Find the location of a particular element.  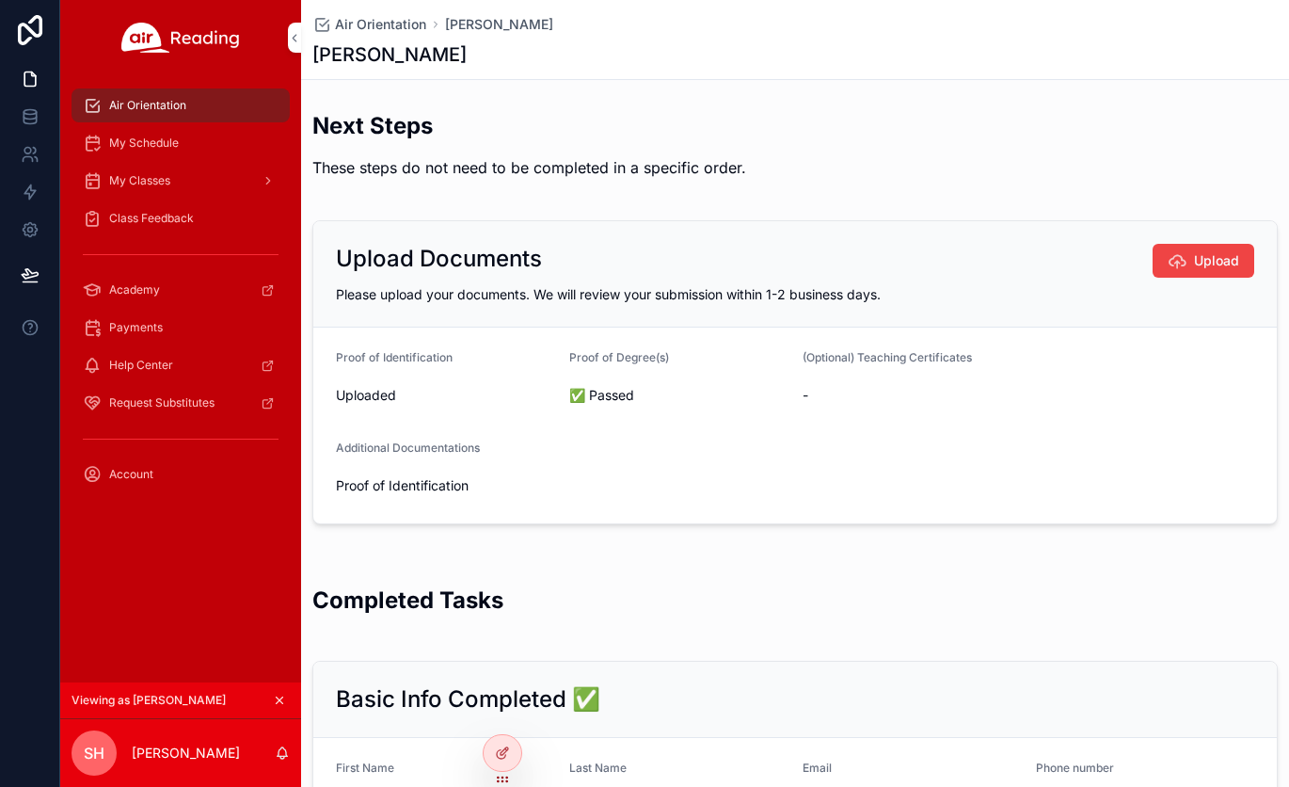

span: Email is located at coordinates (817, 767).